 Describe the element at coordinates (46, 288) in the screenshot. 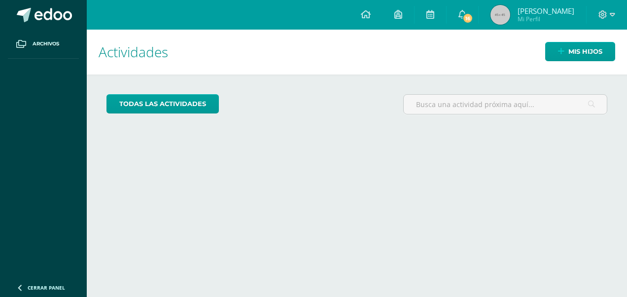

I see `span: Cerrar panel` at that location.